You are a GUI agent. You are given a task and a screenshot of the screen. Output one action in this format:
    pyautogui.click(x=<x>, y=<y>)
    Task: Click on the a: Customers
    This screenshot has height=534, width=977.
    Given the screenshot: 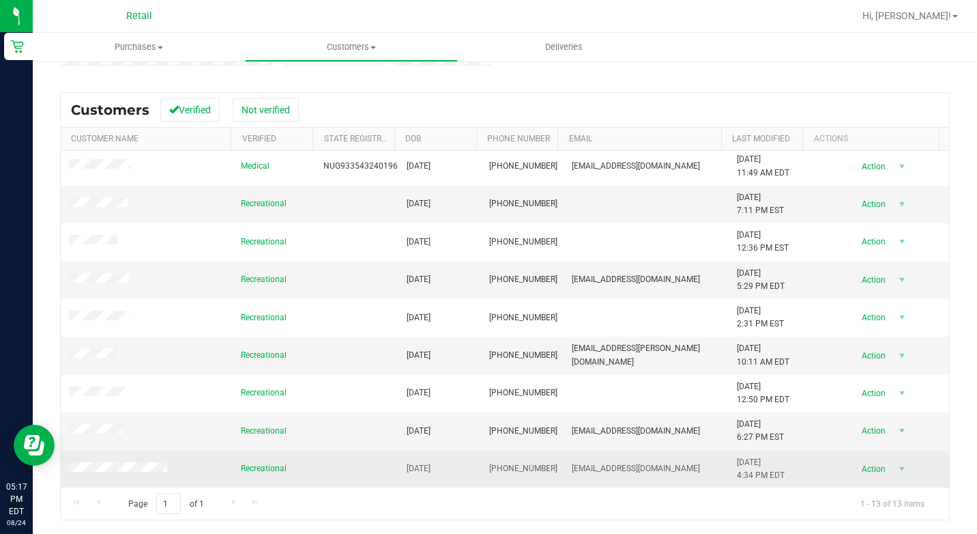 What is the action you would take?
    pyautogui.click(x=351, y=47)
    